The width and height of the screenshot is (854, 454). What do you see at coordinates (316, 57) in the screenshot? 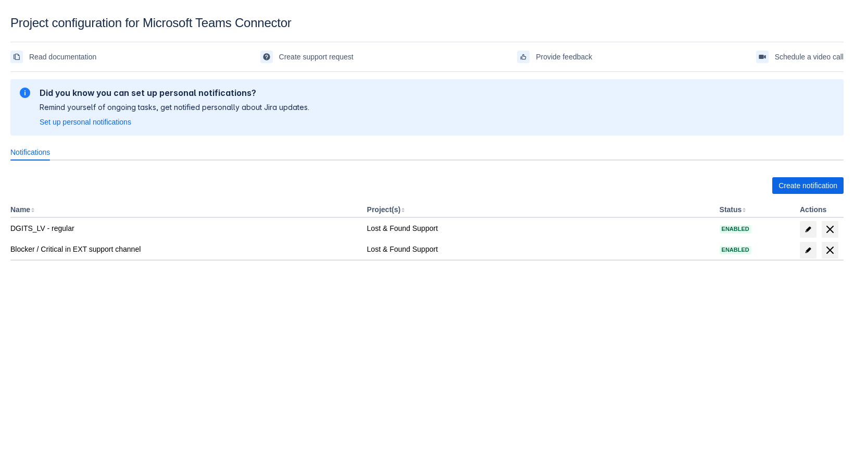
I see `span: Create support request` at bounding box center [316, 57].